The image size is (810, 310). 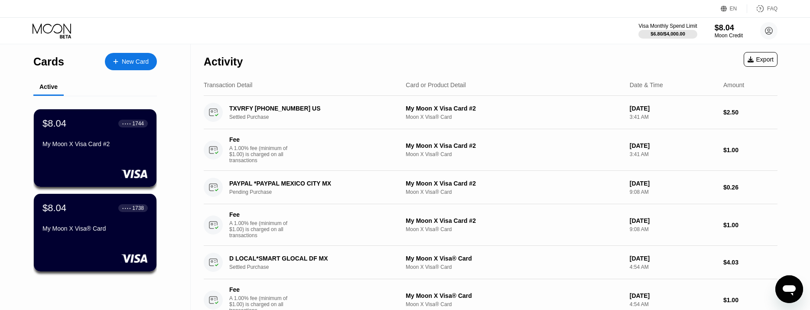 I want to click on div: $4.03, so click(x=750, y=262).